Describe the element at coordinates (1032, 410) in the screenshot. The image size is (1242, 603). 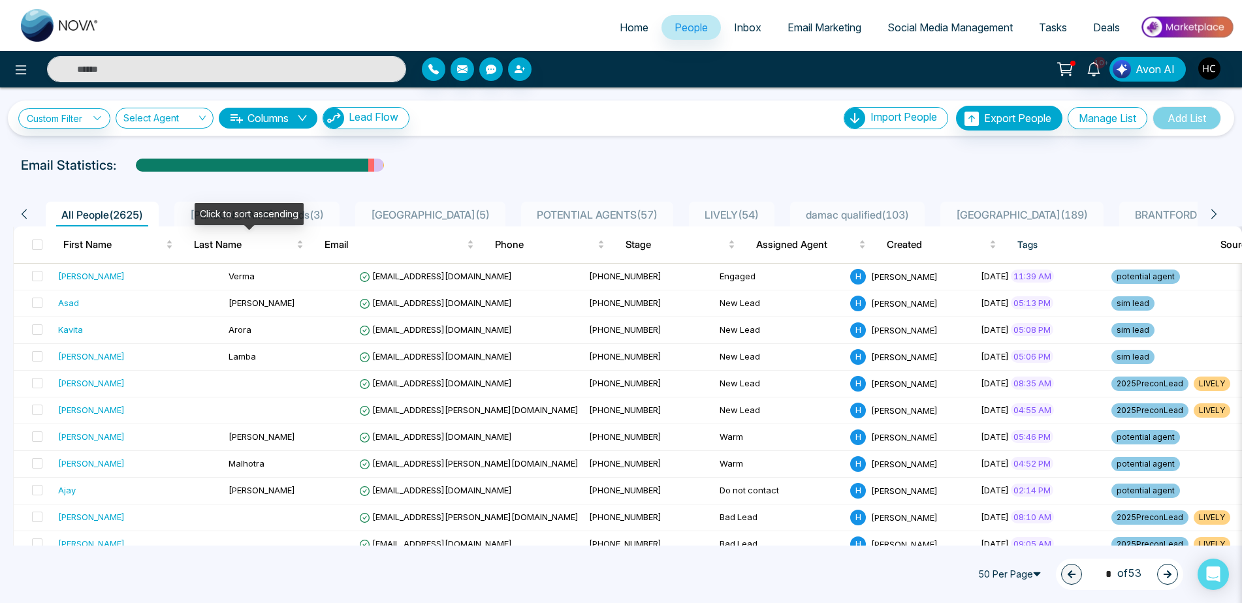
I see `span: 04:55 AM` at that location.